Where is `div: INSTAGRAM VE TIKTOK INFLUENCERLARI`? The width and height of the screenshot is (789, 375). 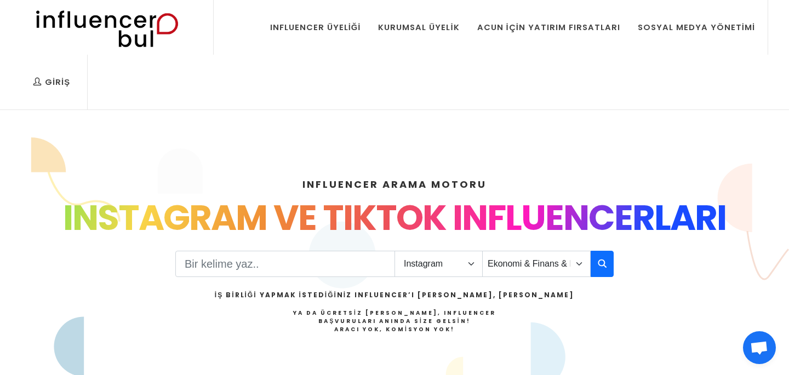
div: INSTAGRAM VE TIKTOK INFLUENCERLARI is located at coordinates (395, 218).